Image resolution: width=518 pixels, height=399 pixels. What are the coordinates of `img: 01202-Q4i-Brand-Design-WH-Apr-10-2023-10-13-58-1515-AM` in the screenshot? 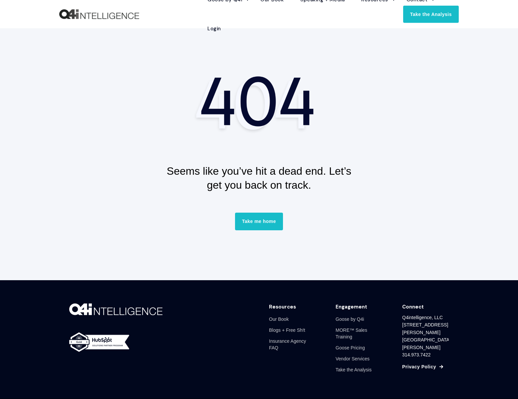 It's located at (116, 309).